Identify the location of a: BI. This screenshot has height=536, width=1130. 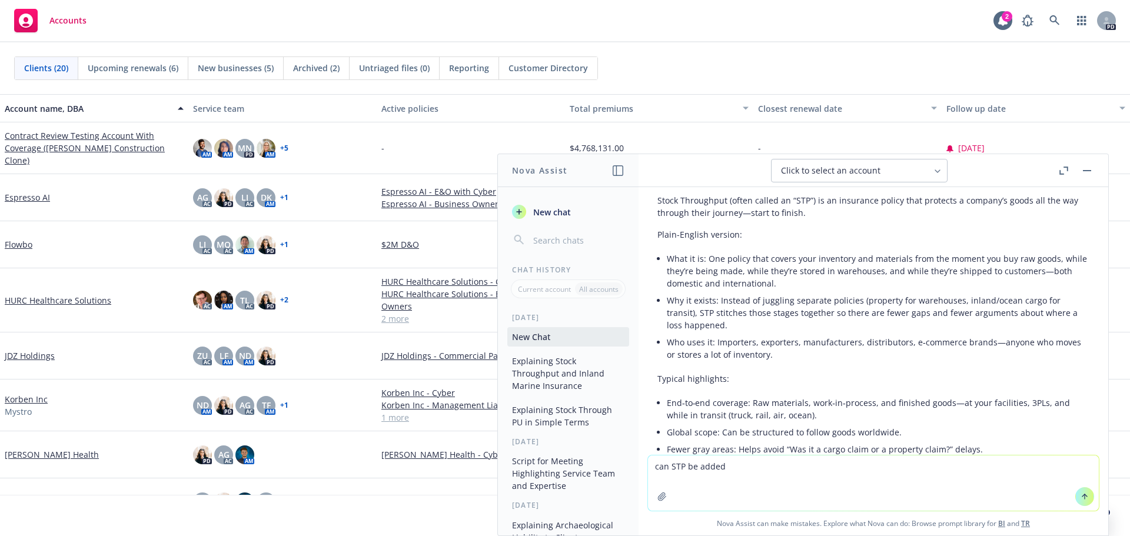
(1002, 523).